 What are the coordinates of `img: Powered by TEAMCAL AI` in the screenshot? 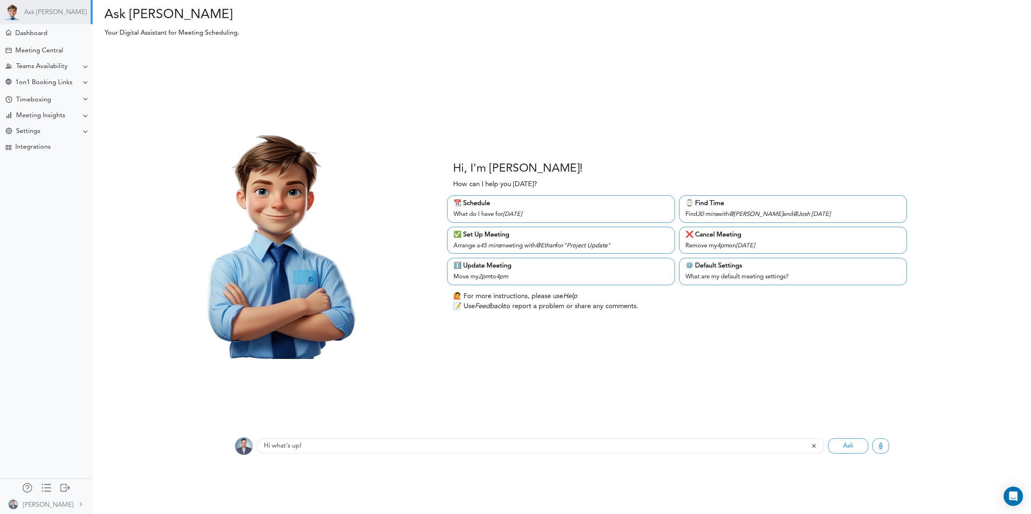 It's located at (12, 12).